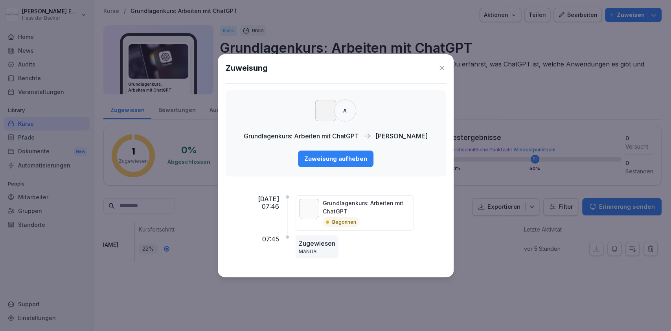 The height and width of the screenshot is (331, 671). Describe the element at coordinates (317, 251) in the screenshot. I see `p: MANUAL` at that location.